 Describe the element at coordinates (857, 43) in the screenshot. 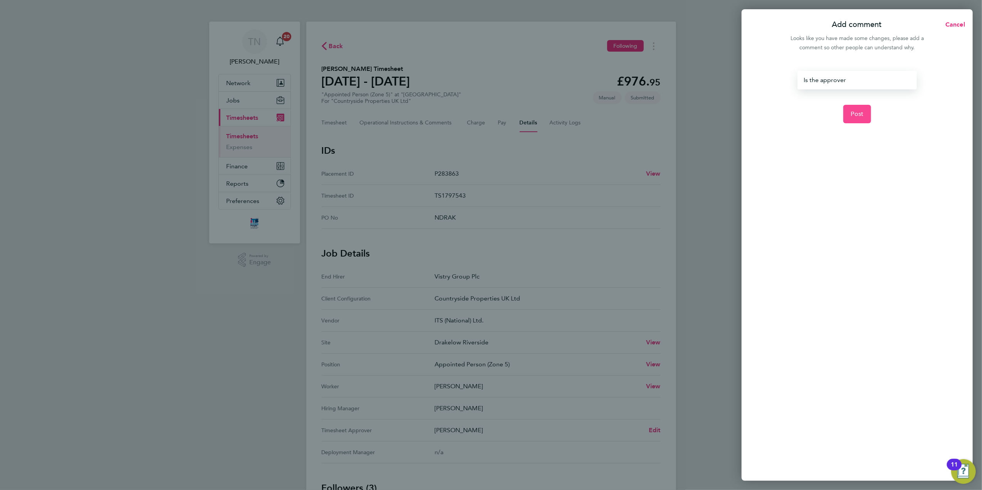

I see `div: Looks like you have made some changes, please add a comment so other people can understand why.` at that location.